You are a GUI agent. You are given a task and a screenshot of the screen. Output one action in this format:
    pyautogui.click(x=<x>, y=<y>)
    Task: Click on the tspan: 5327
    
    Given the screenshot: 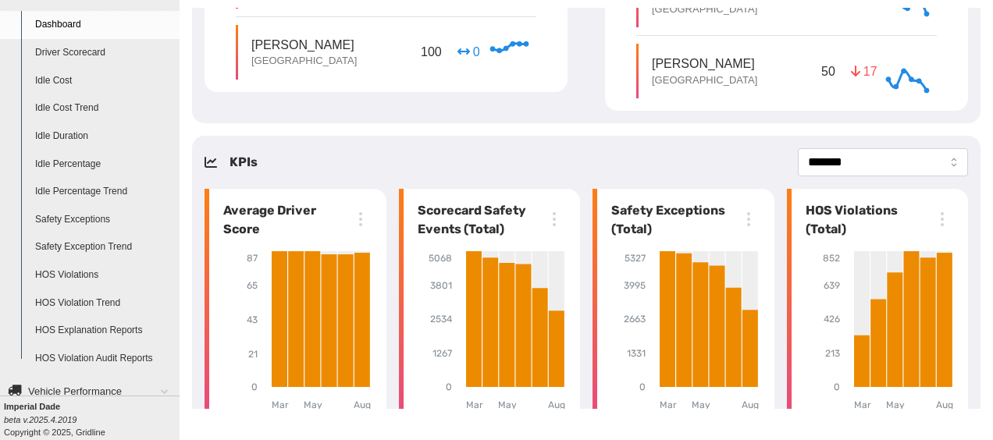 What is the action you would take?
    pyautogui.click(x=635, y=258)
    